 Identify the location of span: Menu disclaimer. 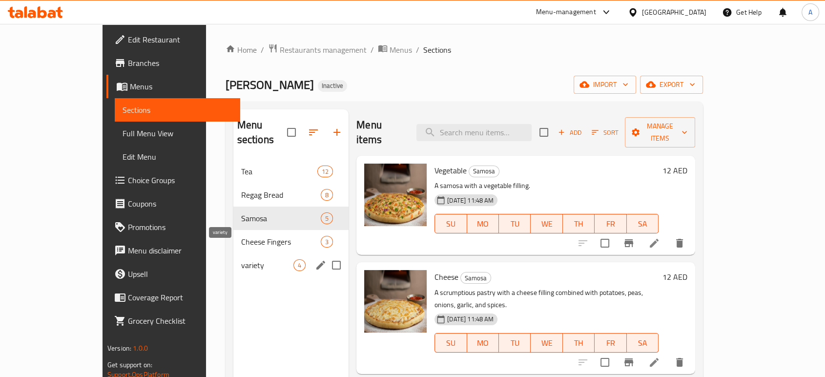
(180, 250).